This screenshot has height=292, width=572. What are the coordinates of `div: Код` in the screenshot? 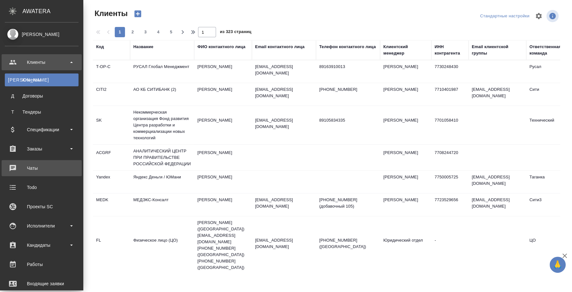 It's located at (100, 47).